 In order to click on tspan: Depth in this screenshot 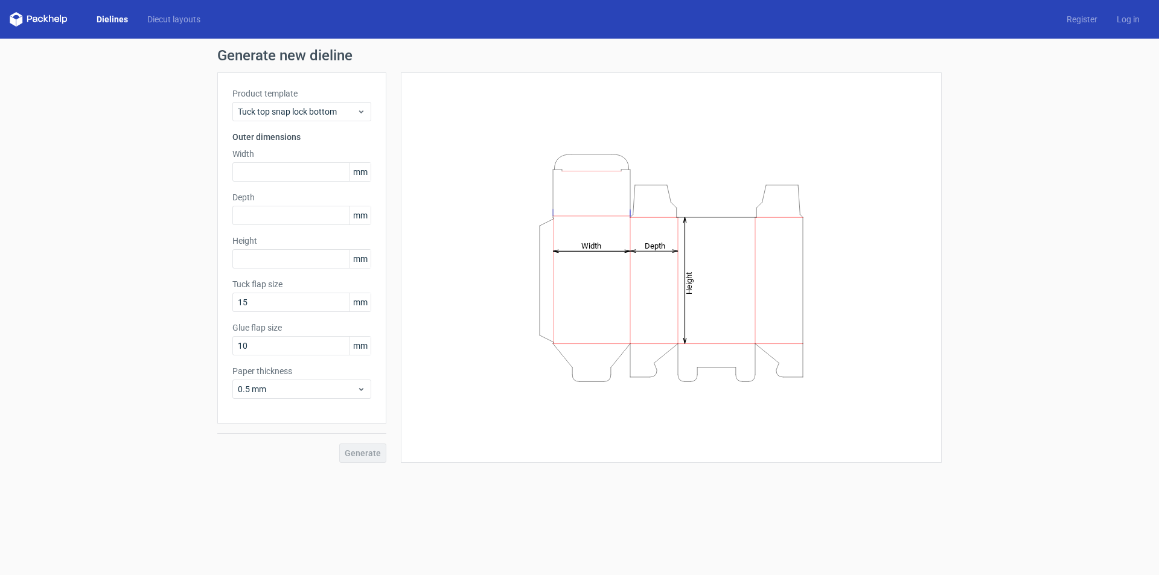, I will do `click(655, 245)`.